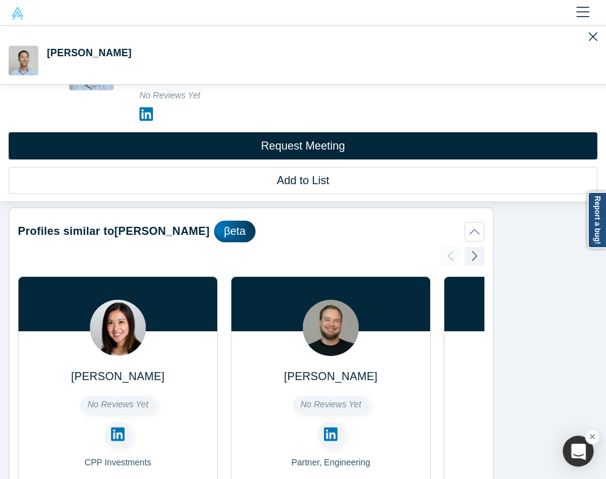 The width and height of the screenshot is (606, 479). I want to click on button: Close, so click(593, 36).